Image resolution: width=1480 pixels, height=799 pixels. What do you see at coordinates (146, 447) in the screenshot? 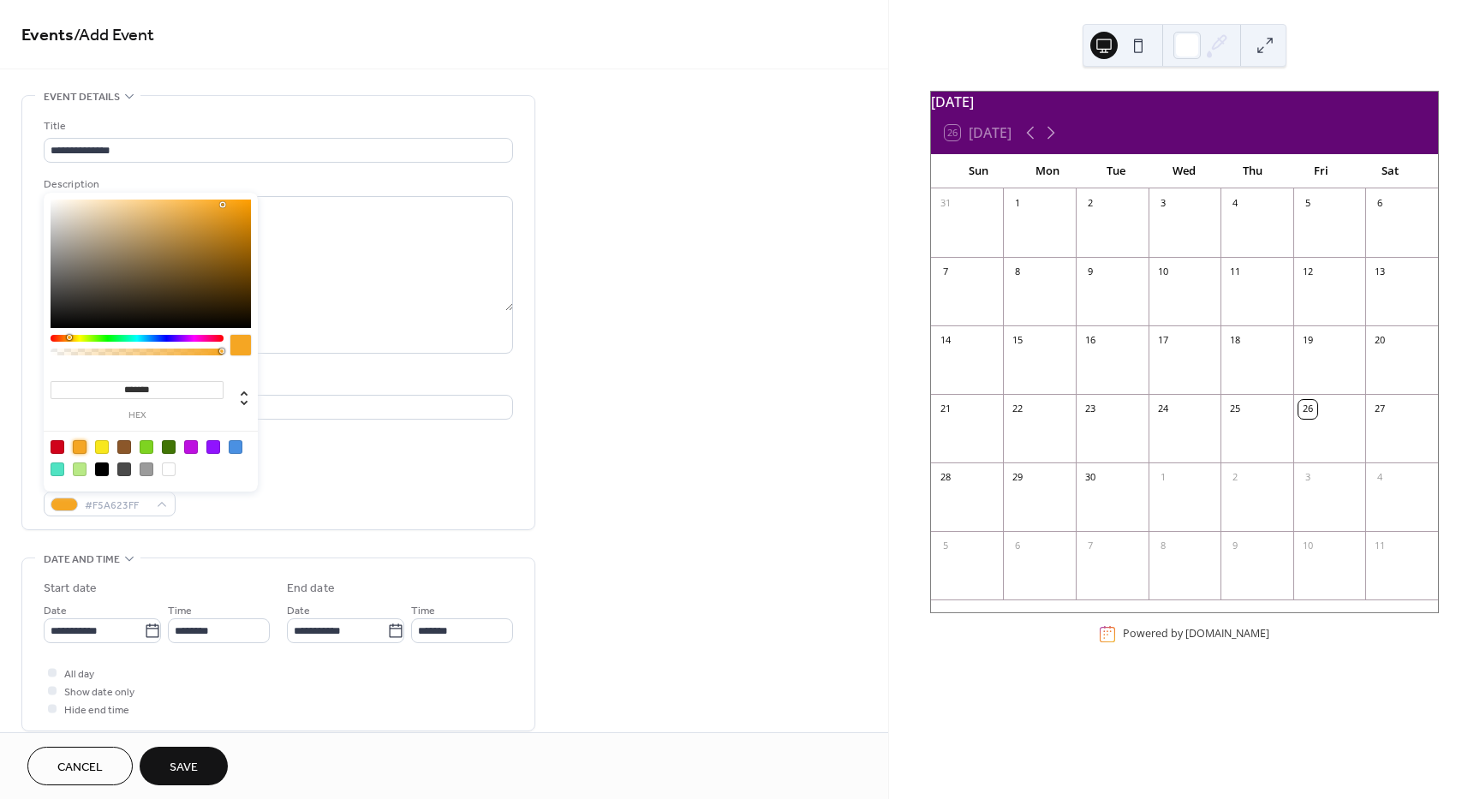
I see `div: #7ED321` at bounding box center [146, 447].